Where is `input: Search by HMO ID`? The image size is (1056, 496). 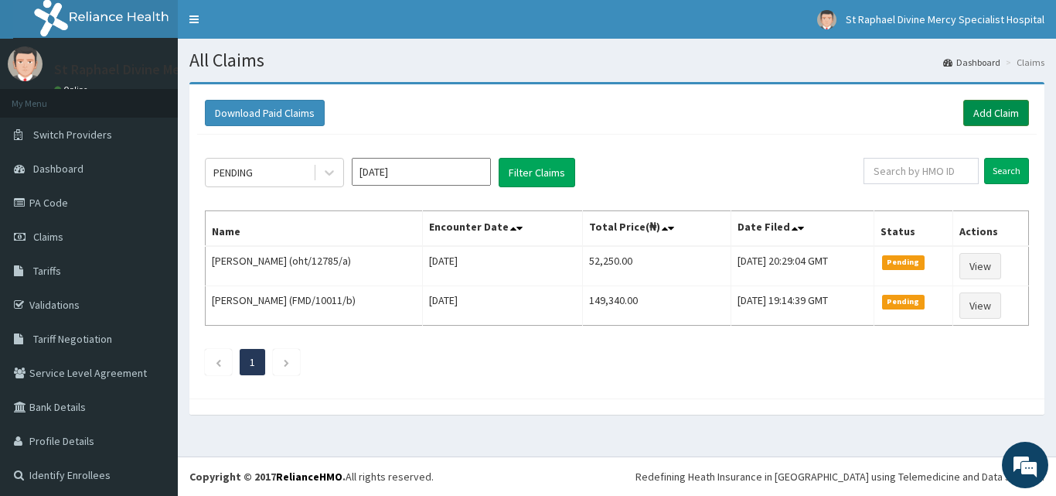
input: Search by HMO ID is located at coordinates (921, 171).